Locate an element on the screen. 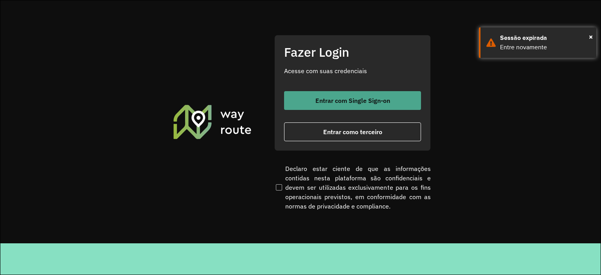 The width and height of the screenshot is (601, 275). span: Entrar como terceiro is located at coordinates (352, 132).